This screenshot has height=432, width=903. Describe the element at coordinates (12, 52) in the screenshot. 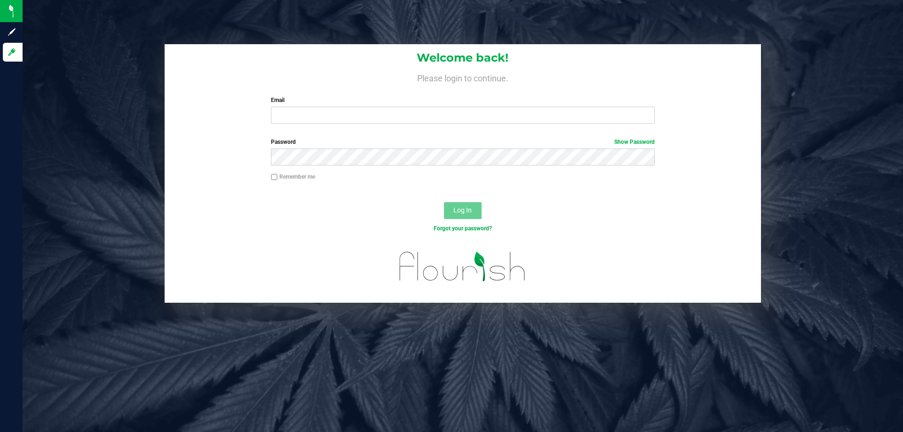

I see `inline-svg: Log in` at that location.